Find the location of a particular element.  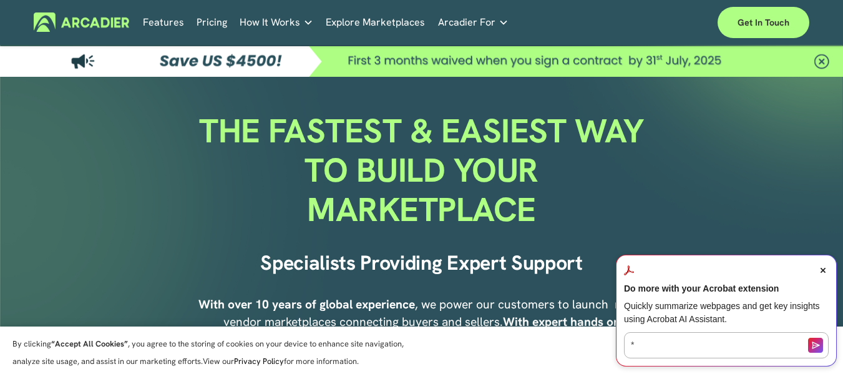

span: How It Works is located at coordinates (270, 22).